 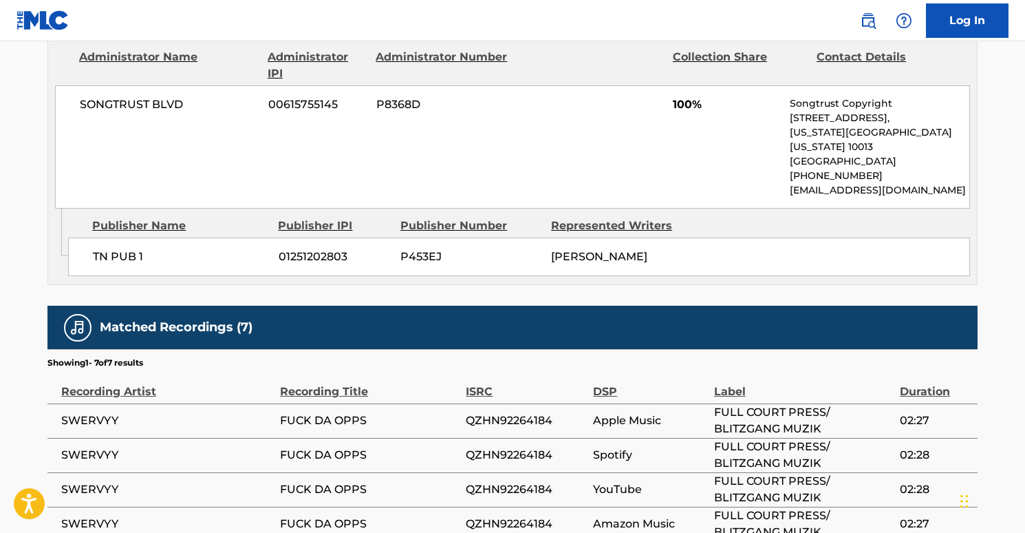 What do you see at coordinates (650, 489) in the screenshot?
I see `span: YouTube` at bounding box center [650, 489].